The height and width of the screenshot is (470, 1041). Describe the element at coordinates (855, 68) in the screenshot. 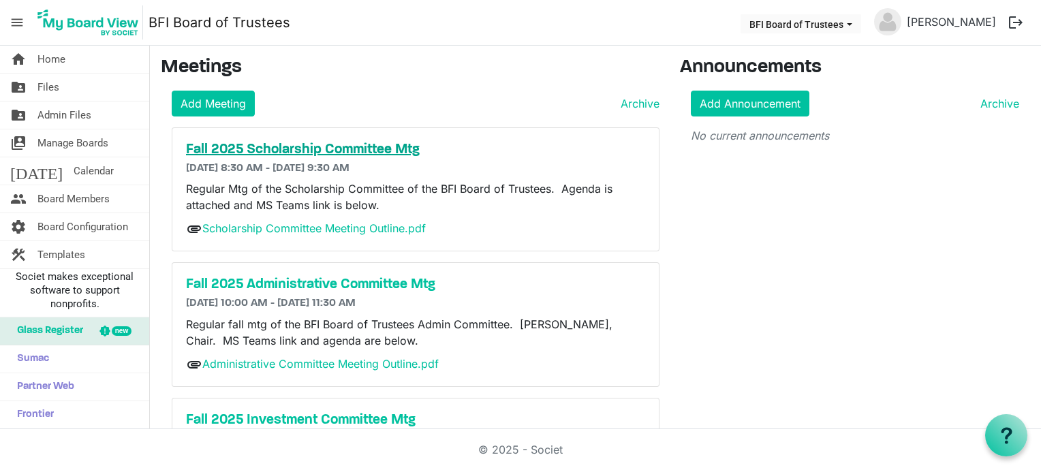

I see `h3: Announcements` at that location.